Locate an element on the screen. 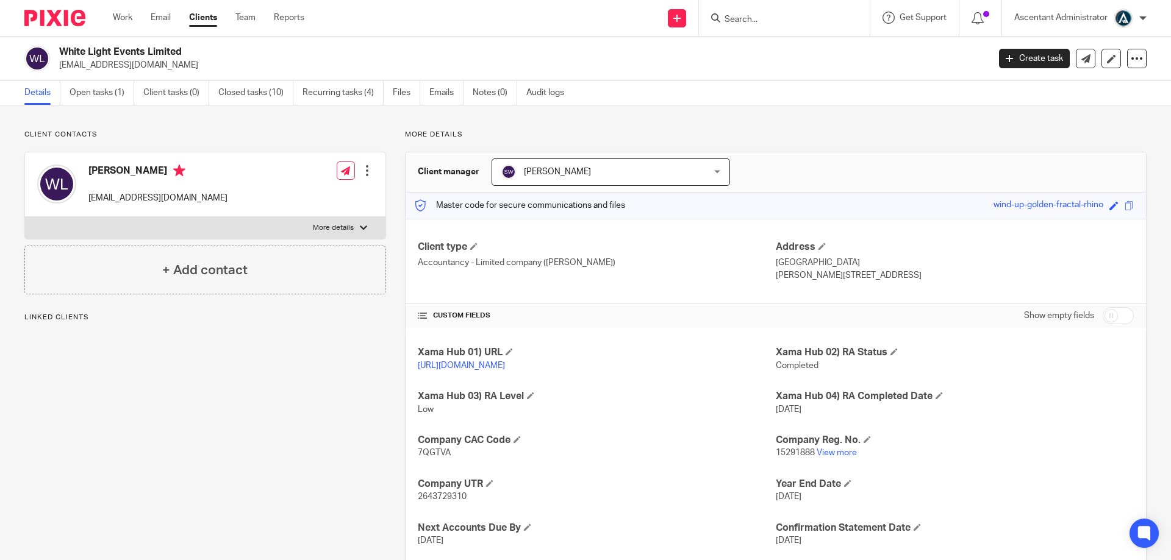 The image size is (1171, 560). span: Get Support is located at coordinates (923, 18).